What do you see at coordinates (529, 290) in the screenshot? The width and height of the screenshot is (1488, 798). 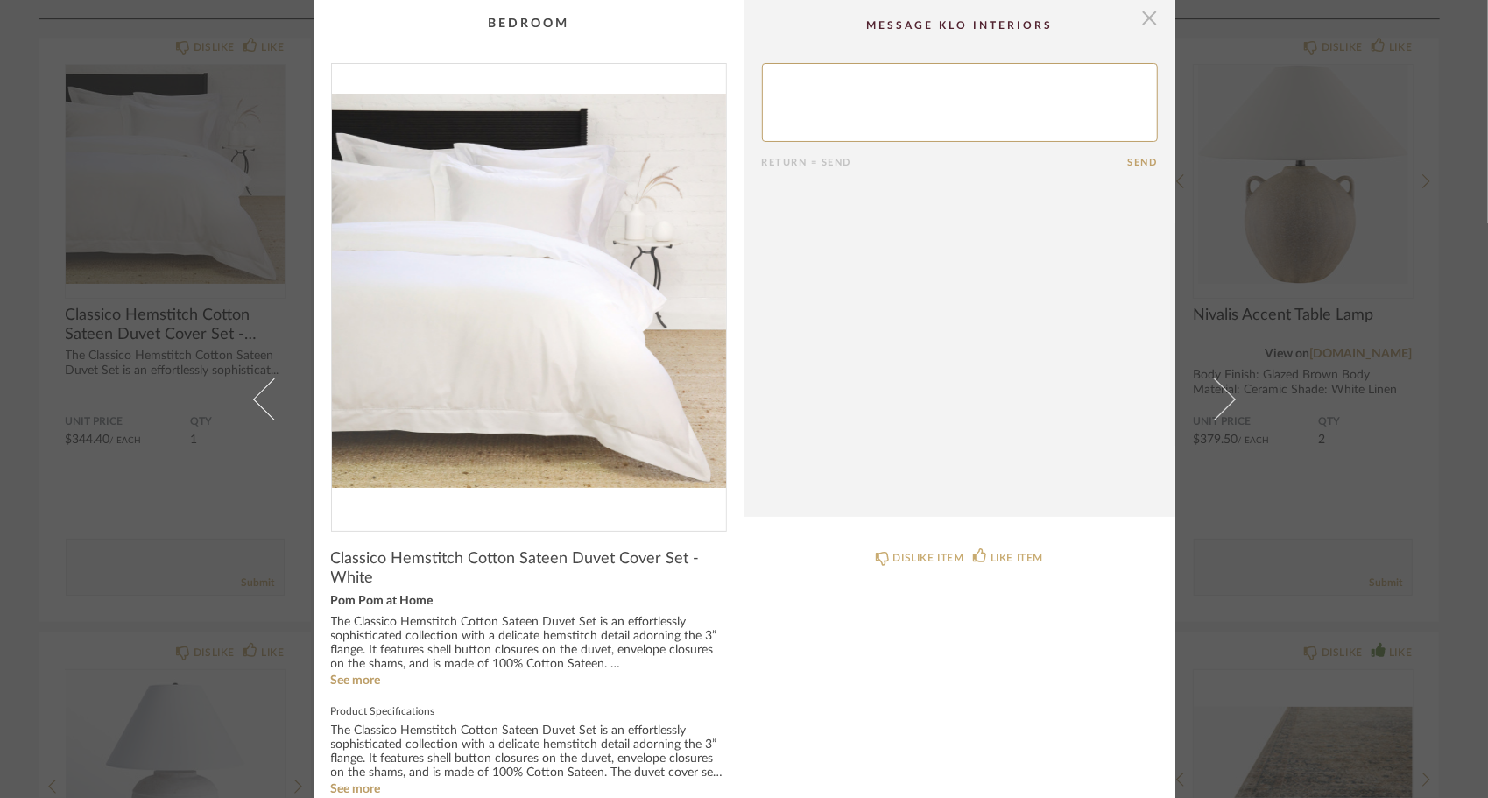 I see `img: 376a1975-7edf-448d-acb4-74a71f9884e0_1000x1000.jpg` at bounding box center [529, 290].